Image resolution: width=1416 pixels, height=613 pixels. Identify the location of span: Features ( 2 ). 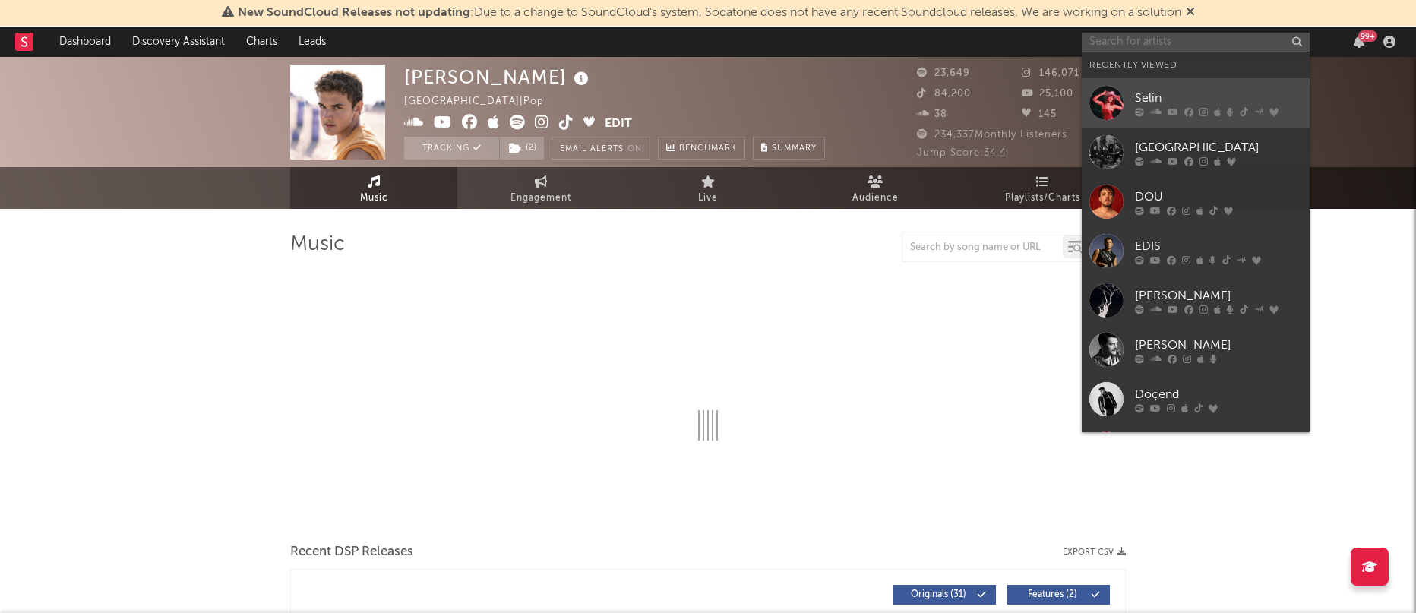
(1052, 595).